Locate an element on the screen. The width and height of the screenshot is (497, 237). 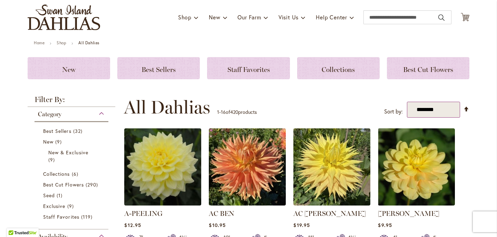
span: 6 is located at coordinates (76, 173).